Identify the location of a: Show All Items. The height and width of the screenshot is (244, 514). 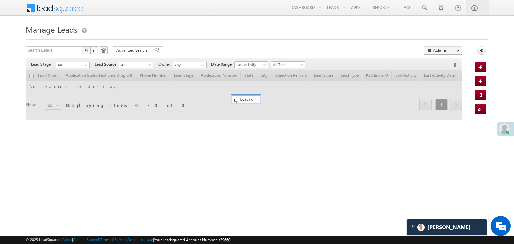
(202, 65).